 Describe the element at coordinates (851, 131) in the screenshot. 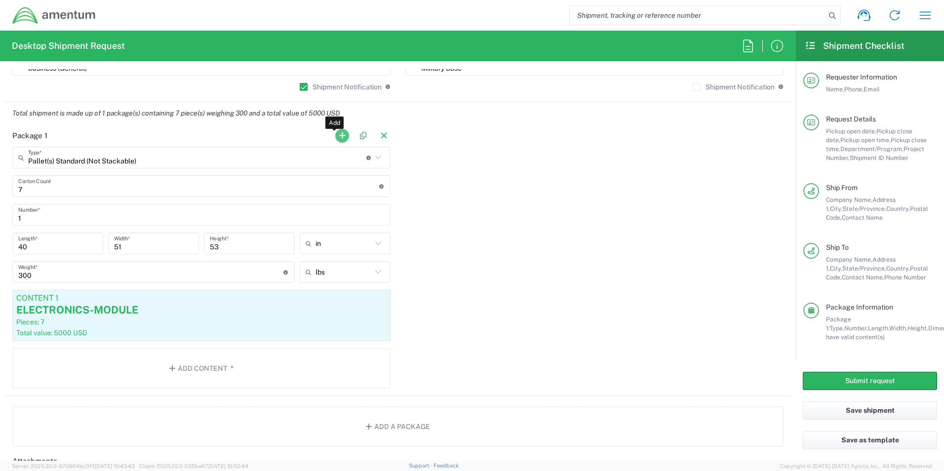

I see `span: Pickup open date,` at that location.